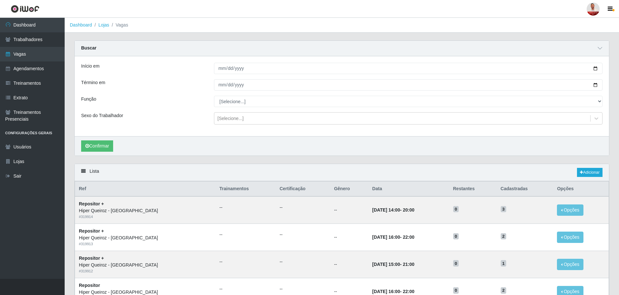 This screenshot has height=295, width=619. Describe the element at coordinates (145, 271) in the screenshot. I see `div: # 319912` at that location.